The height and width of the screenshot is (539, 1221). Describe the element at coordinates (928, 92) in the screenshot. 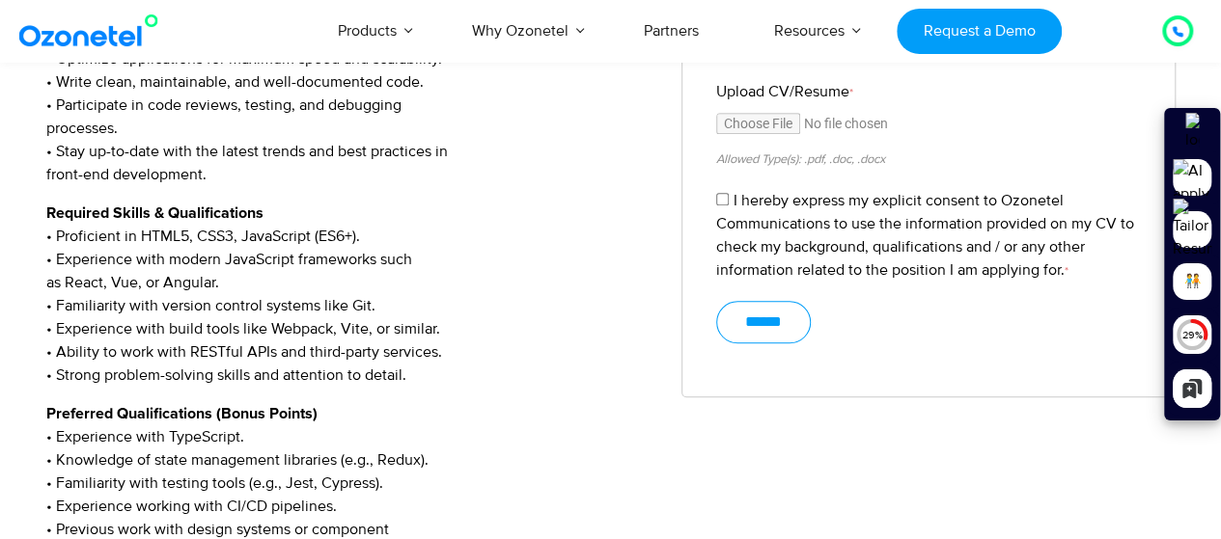

I see `label: Upload CV/Resume` at that location.